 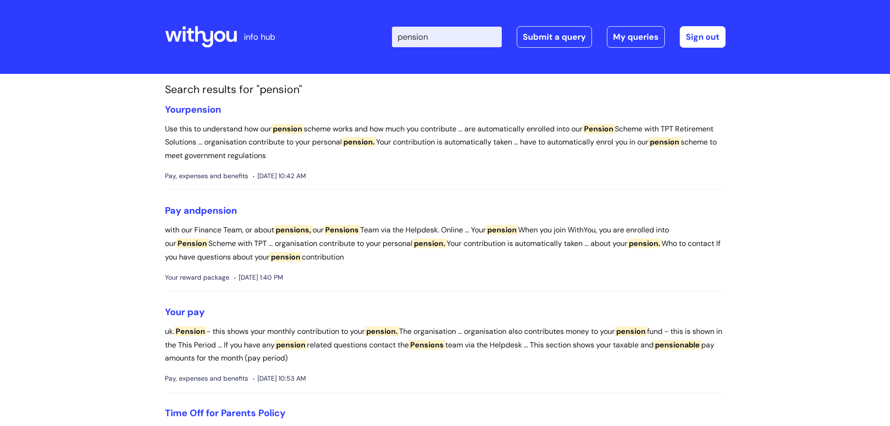 What do you see at coordinates (445, 345) in the screenshot?
I see `p: uk. - this shows your monthly contribution to your The organisation ... organisation also contrib...` at bounding box center [445, 345].